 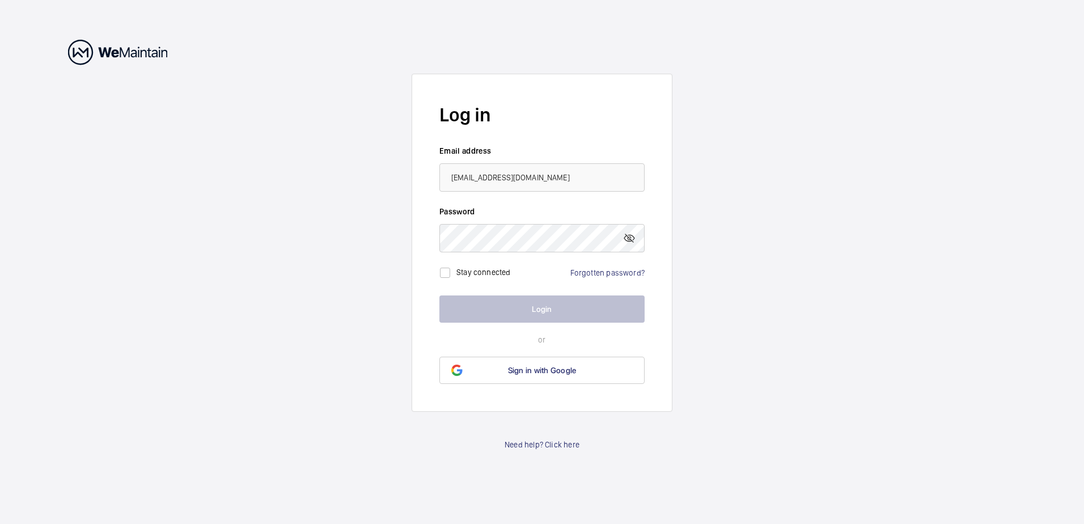 What do you see at coordinates (542, 115) in the screenshot?
I see `h2: Log in` at bounding box center [542, 115].